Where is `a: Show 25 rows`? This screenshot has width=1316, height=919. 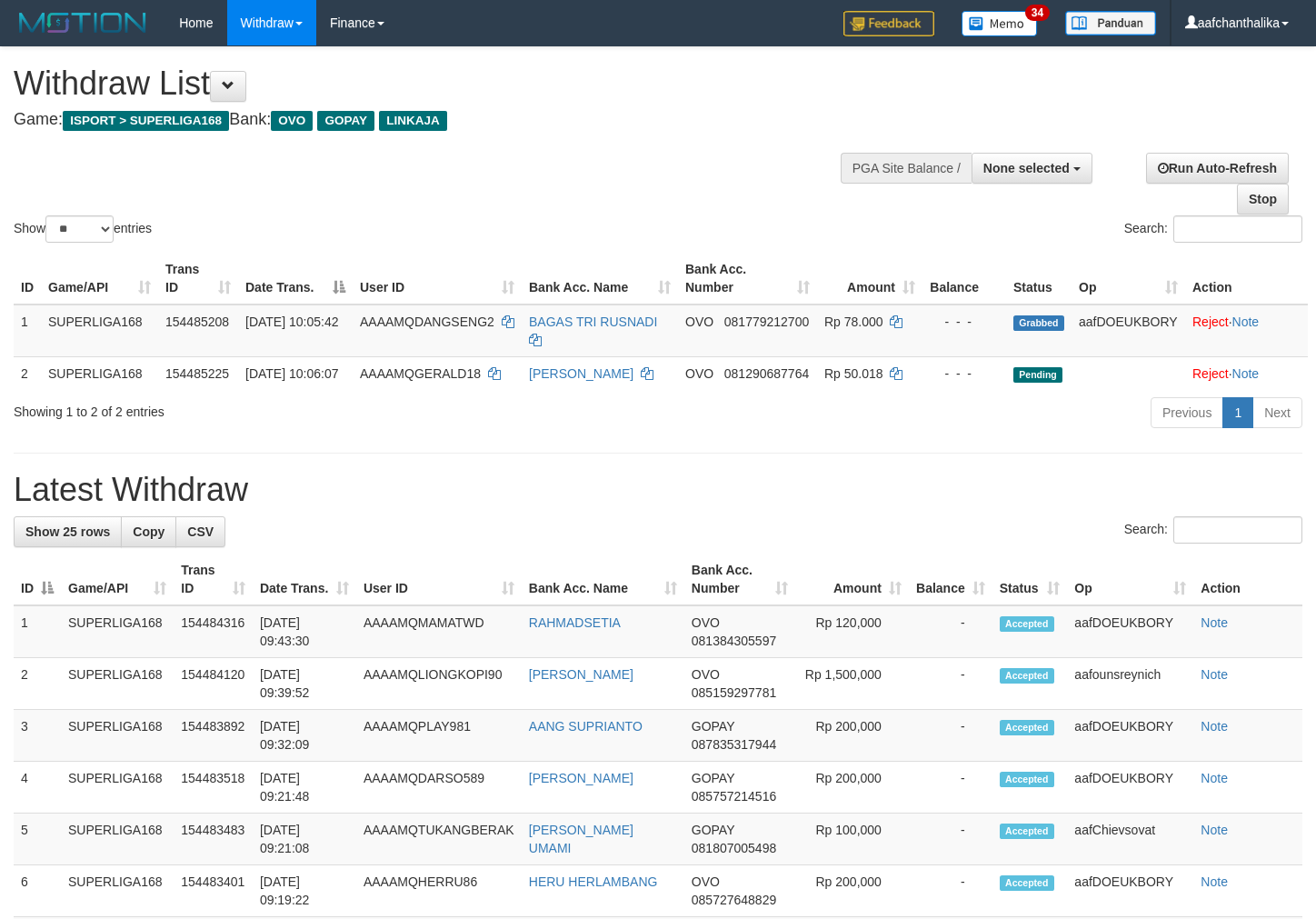
a: Show 25 rows is located at coordinates (67, 531).